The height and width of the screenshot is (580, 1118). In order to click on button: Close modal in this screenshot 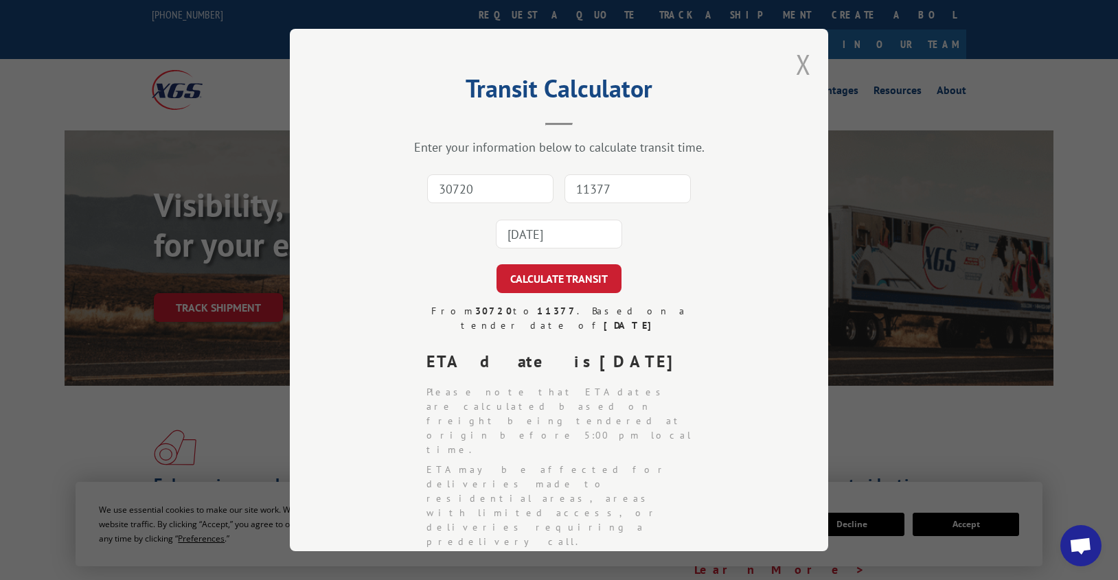, I will do `click(803, 64)`.